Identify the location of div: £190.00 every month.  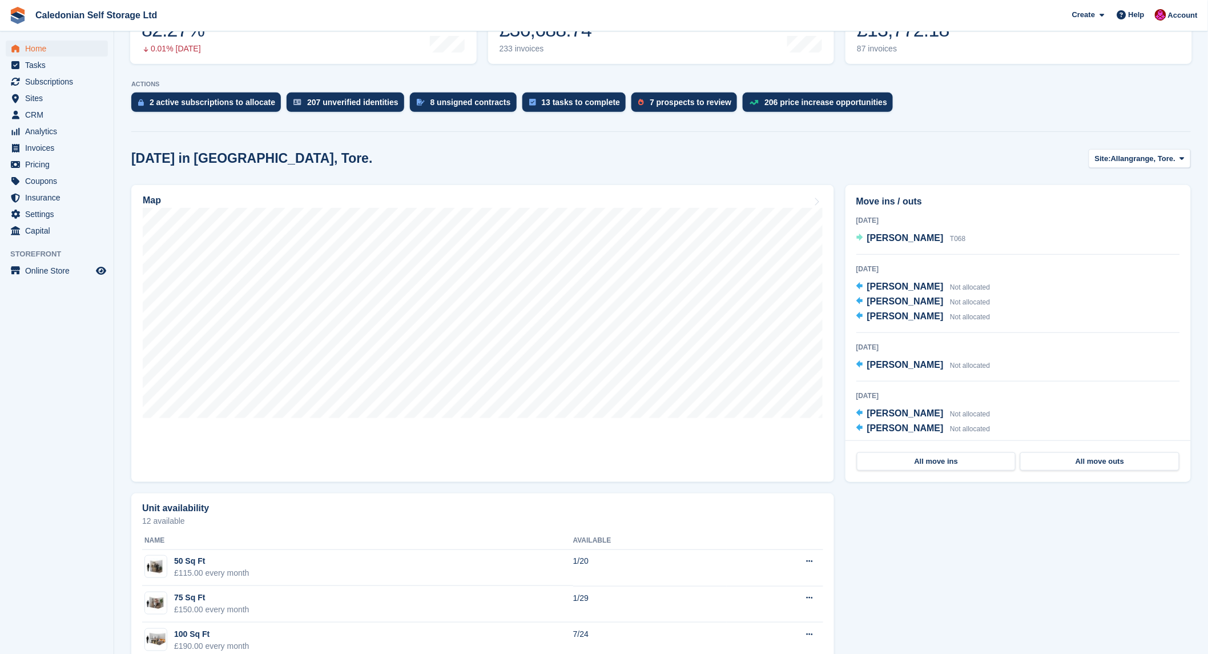
(212, 646).